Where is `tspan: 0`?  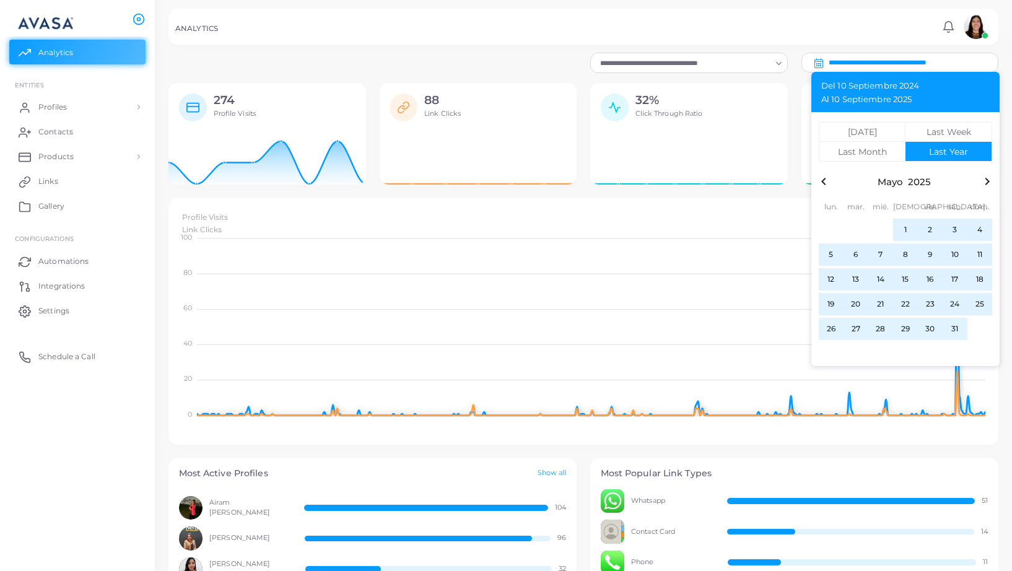
tspan: 0 is located at coordinates (189, 414).